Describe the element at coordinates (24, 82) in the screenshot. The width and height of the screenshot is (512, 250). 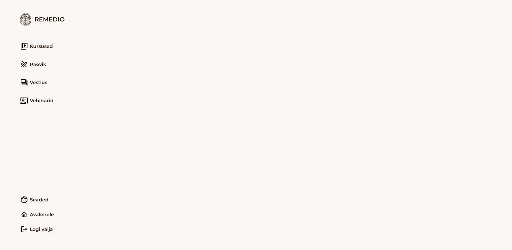
I see `i: forum` at that location.